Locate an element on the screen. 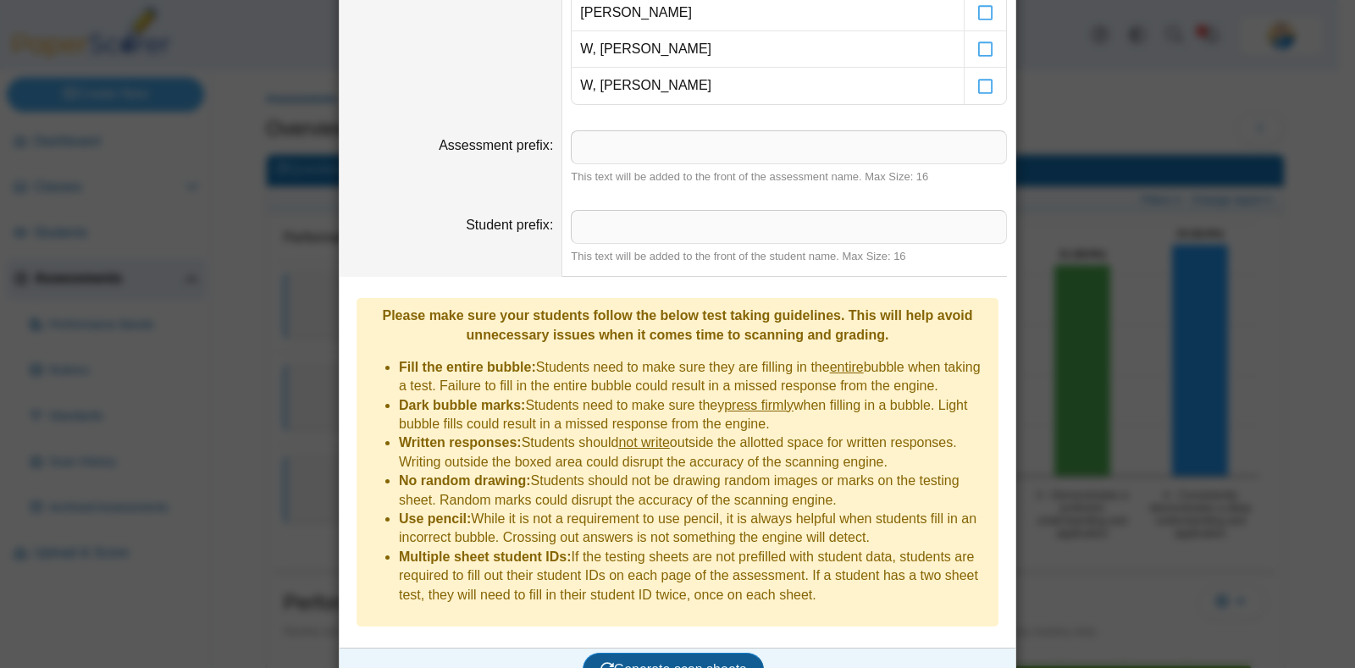  b: Written responses: is located at coordinates (460, 442).